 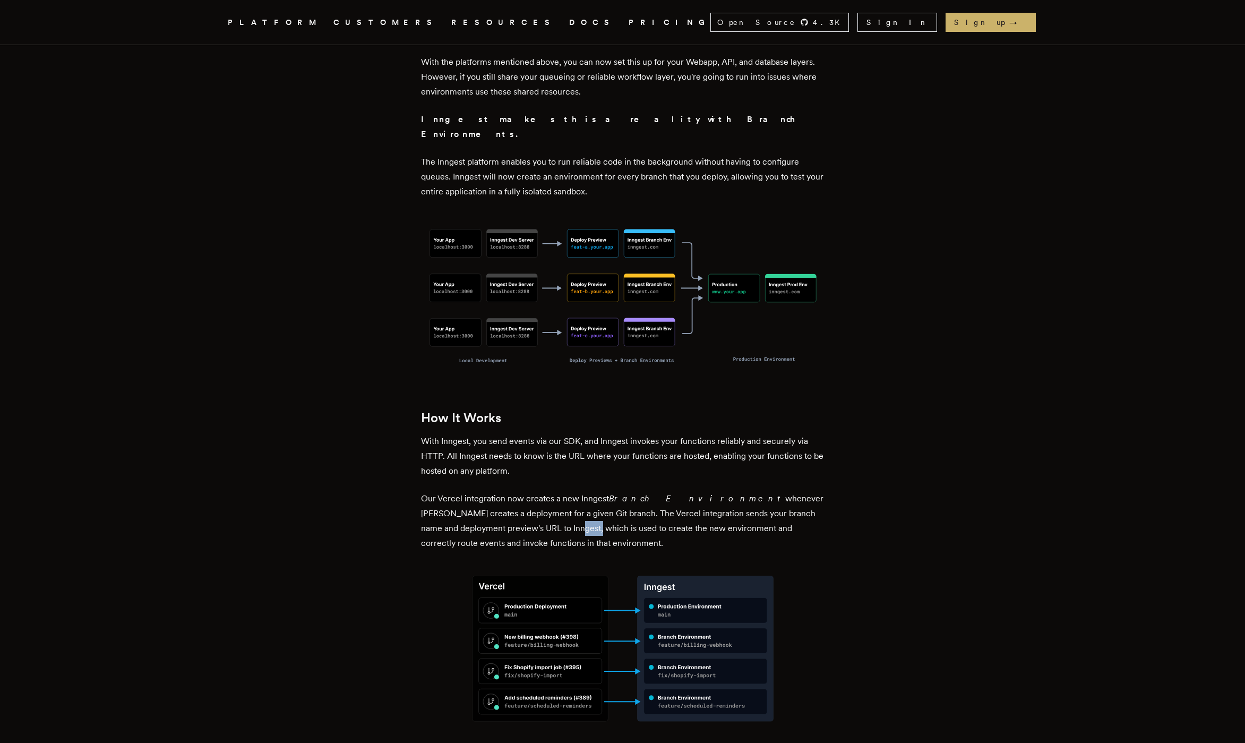 What do you see at coordinates (386, 22) in the screenshot?
I see `a: CUSTOMERS` at bounding box center [386, 22].